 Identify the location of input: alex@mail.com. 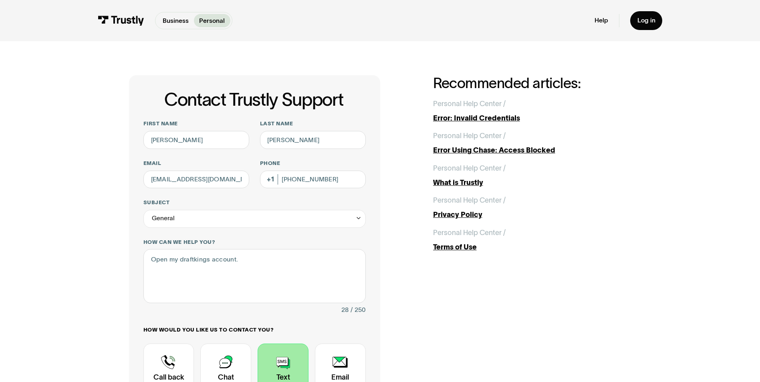
(196, 179).